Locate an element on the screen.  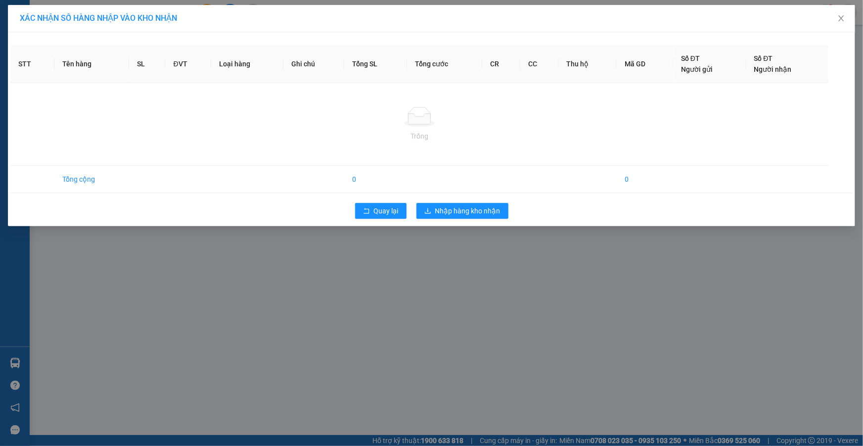
th: CC is located at coordinates (539, 64).